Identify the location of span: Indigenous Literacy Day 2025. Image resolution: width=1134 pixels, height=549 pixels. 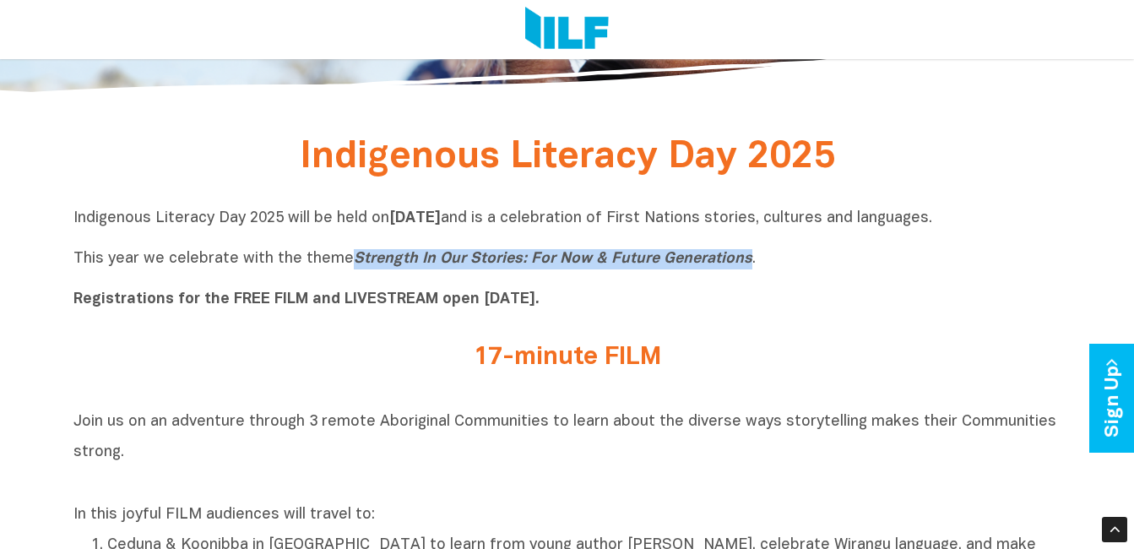
(567, 157).